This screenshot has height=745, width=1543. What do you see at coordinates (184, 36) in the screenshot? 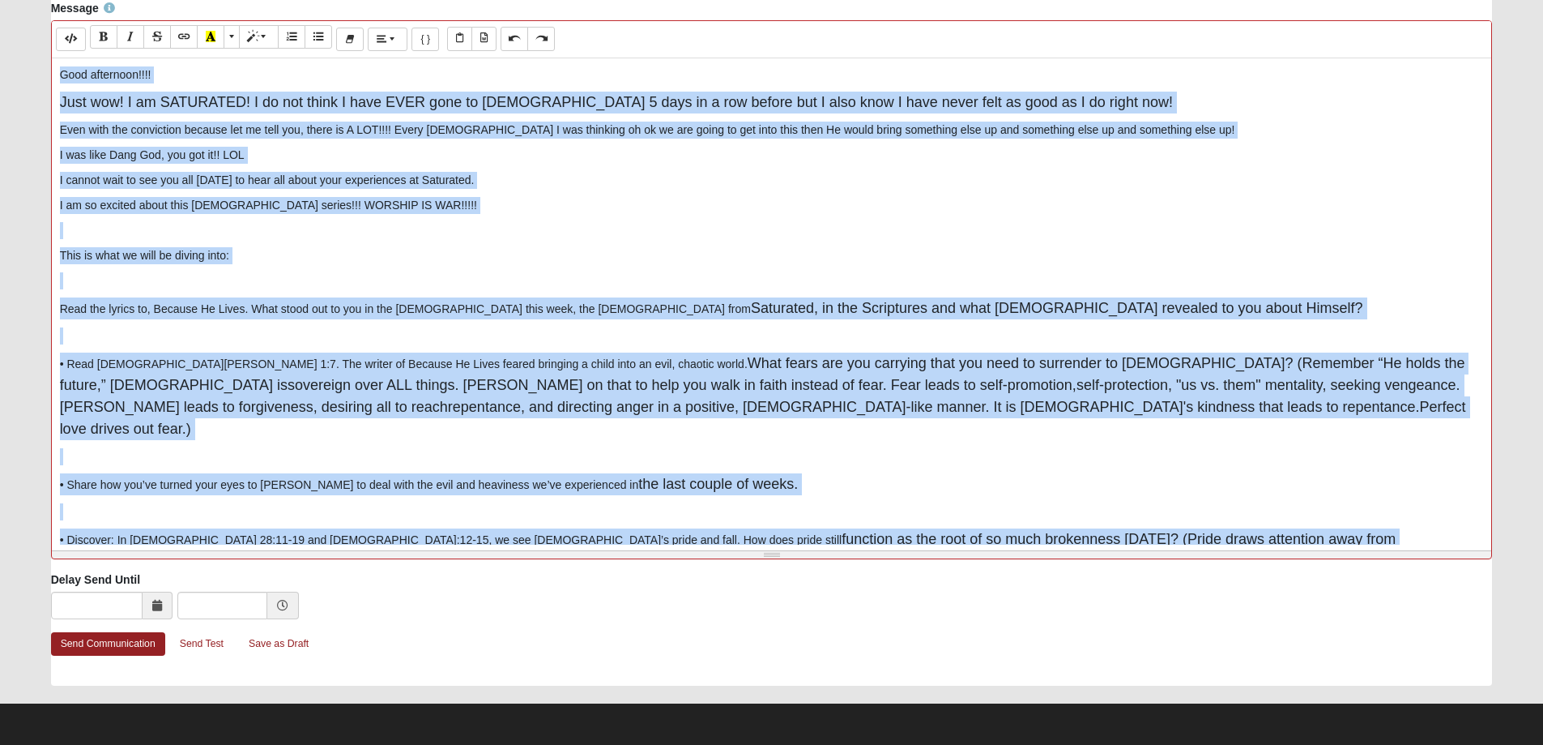
I see `button: Link (CTRL+K)` at bounding box center [184, 36].